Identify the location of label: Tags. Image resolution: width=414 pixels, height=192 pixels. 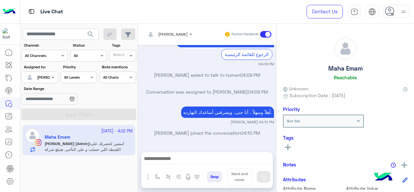
(124, 45).